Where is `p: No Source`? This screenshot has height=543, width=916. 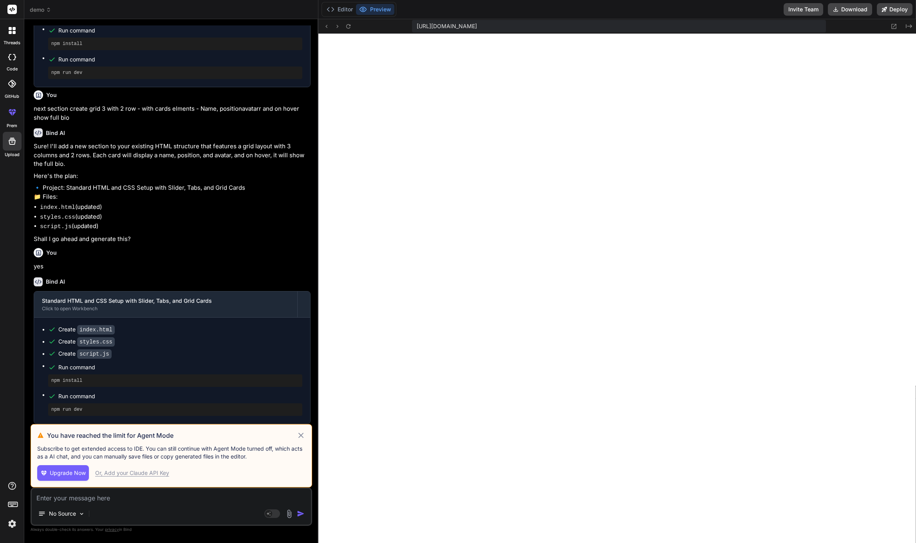 p: No Source is located at coordinates (62, 514).